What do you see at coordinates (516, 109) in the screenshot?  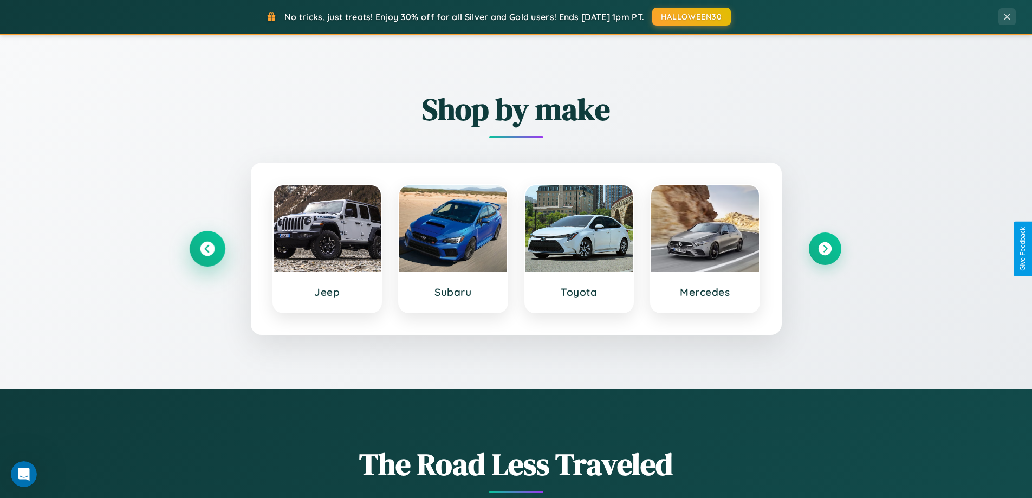 I see `h2: Shop by make` at bounding box center [516, 109].